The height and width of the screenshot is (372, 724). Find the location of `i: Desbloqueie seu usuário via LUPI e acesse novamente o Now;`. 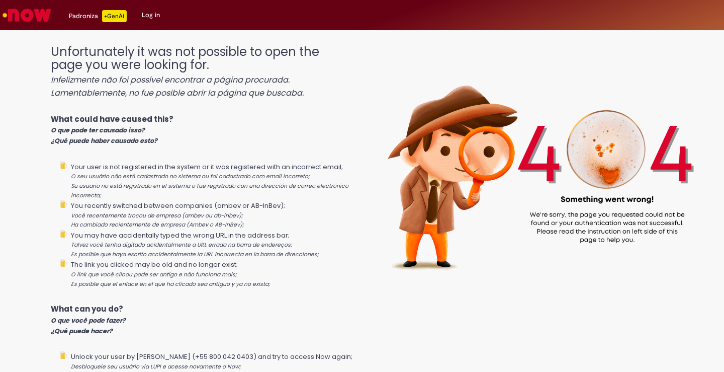

i: Desbloqueie seu usuário via LUPI e acesse novamente o Now; is located at coordinates (156, 366).